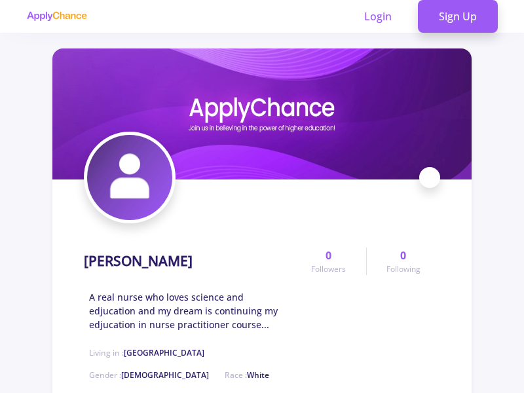 This screenshot has width=524, height=393. What do you see at coordinates (328, 269) in the screenshot?
I see `span: Followers` at bounding box center [328, 269].